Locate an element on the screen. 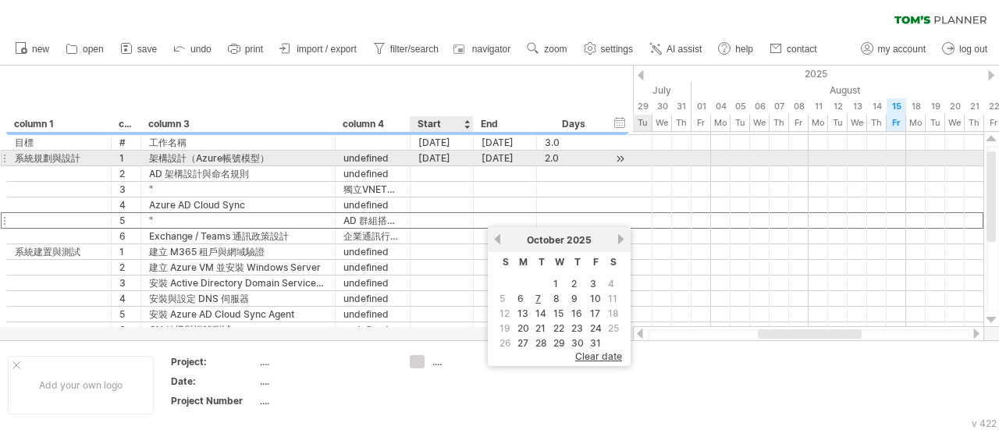  span: Thursday is located at coordinates (578, 262).